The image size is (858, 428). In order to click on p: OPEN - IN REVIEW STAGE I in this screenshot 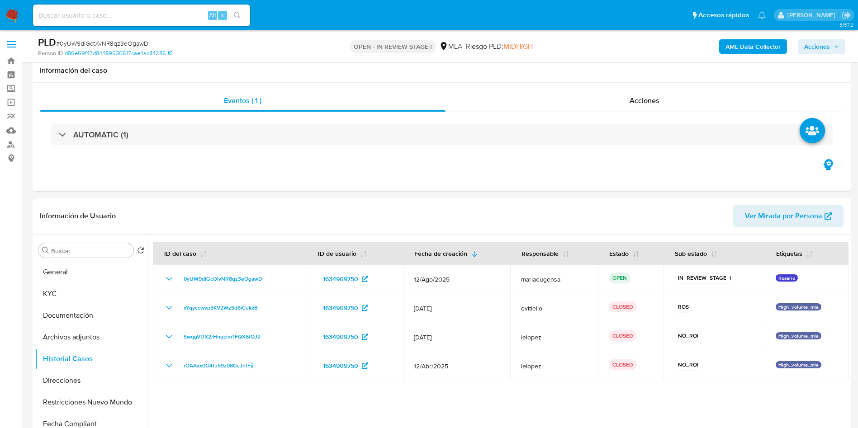, I will do `click(393, 47)`.